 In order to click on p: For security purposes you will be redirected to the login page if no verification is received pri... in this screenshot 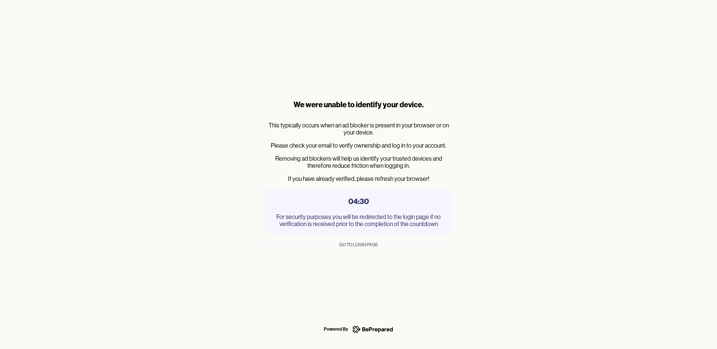, I will do `click(358, 220)`.